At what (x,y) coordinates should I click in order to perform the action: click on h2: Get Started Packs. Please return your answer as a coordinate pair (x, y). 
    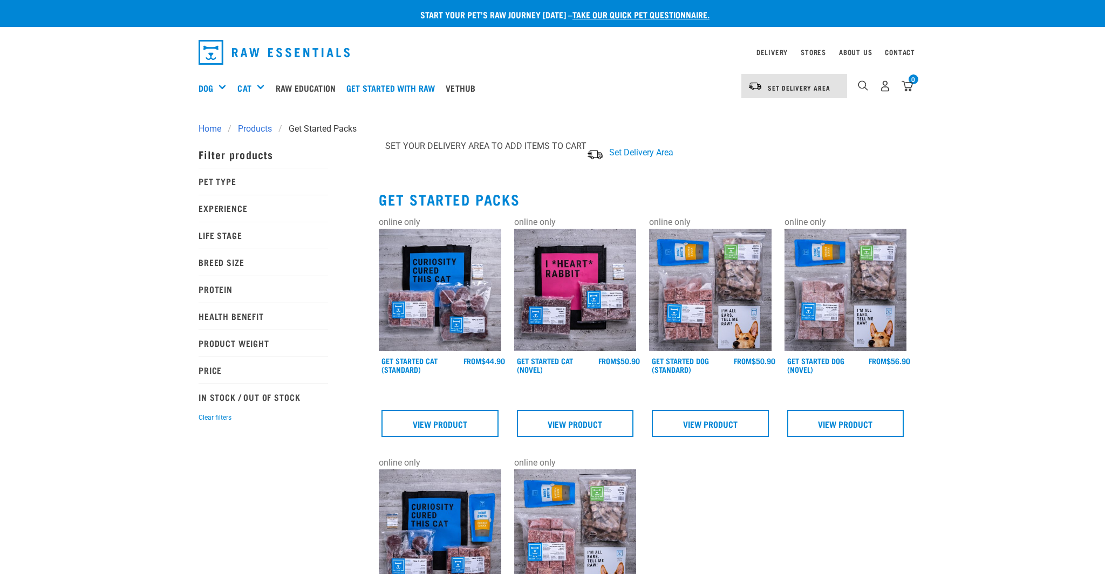
    Looking at the image, I should click on (642, 199).